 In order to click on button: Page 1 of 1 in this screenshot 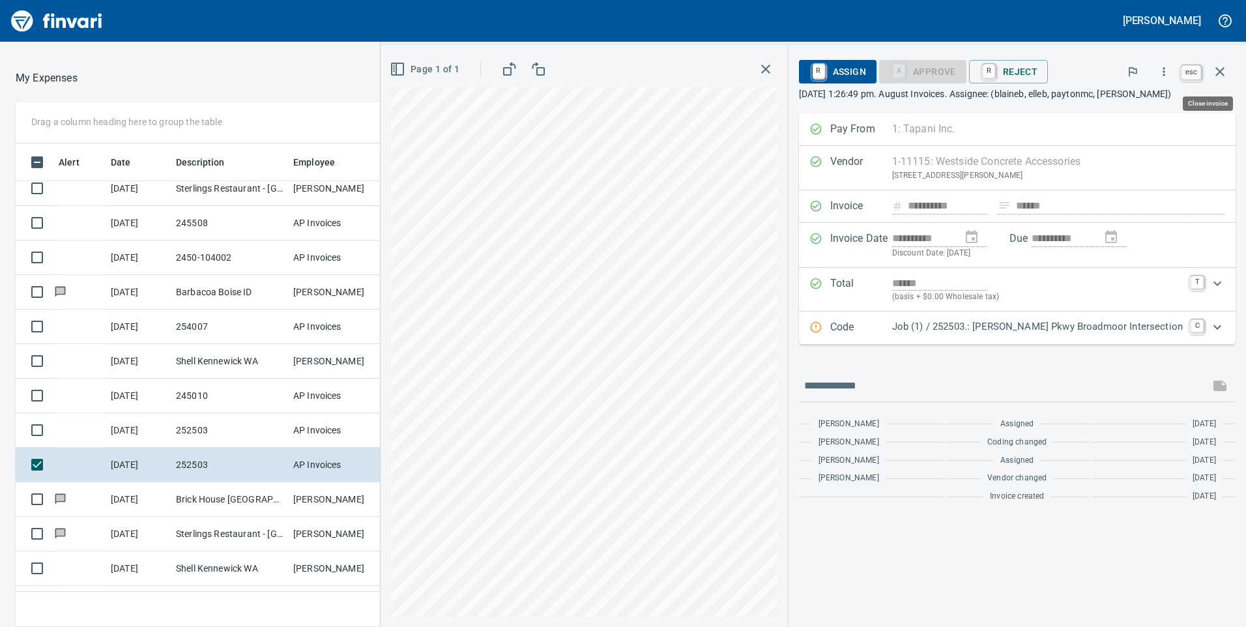, I will do `click(426, 69)`.